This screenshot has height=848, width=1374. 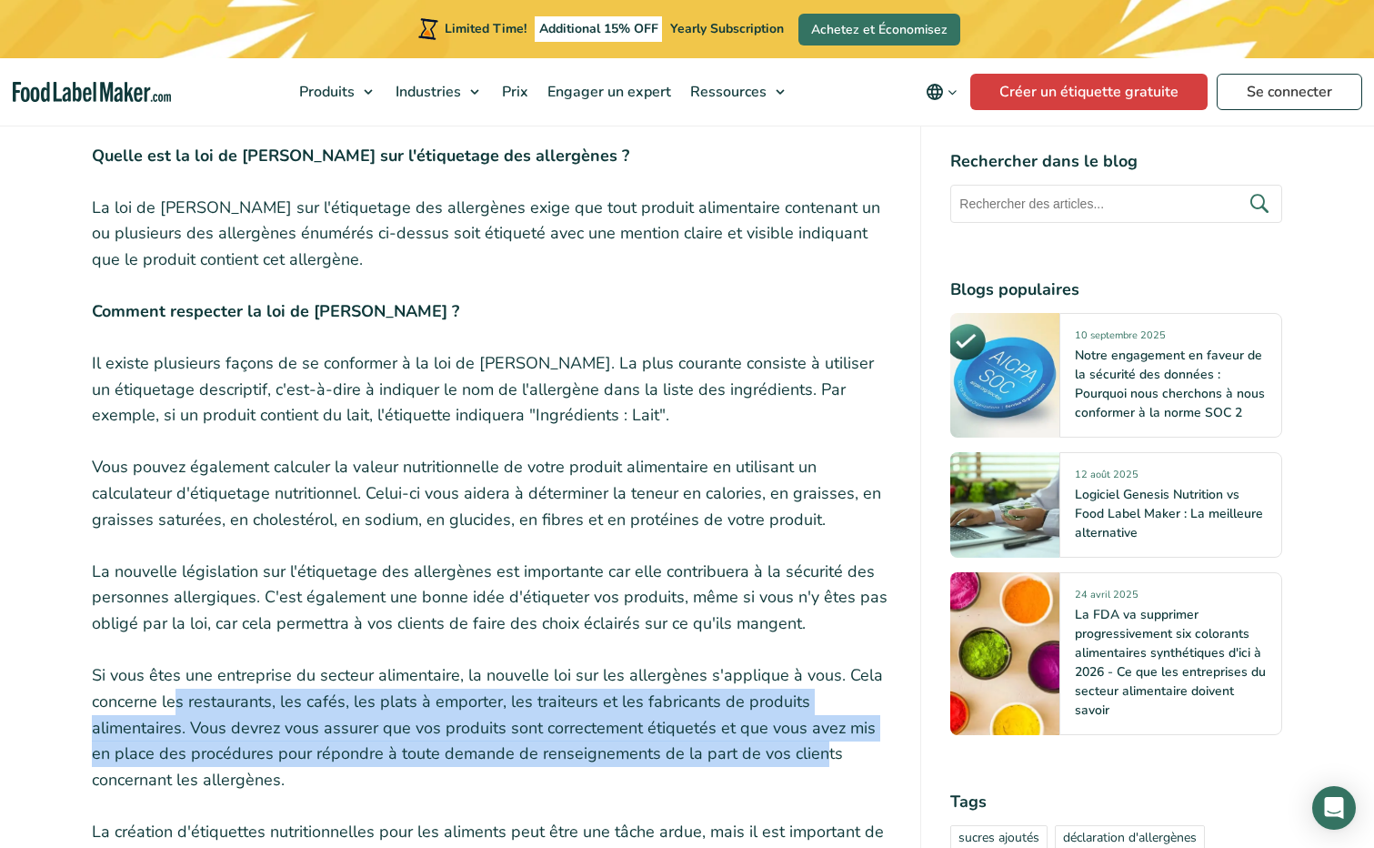 What do you see at coordinates (492, 728) in the screenshot?
I see `p: Si vous êtes une entreprise du secteur alimentaire, la nouvelle loi sur les allergènes s'applique...` at bounding box center [492, 728].